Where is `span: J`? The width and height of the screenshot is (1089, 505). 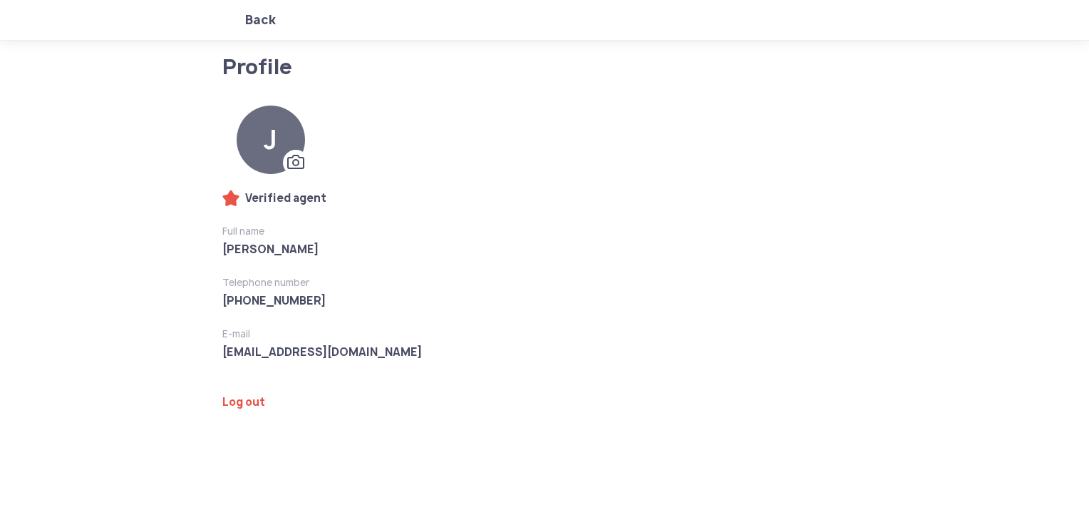 span: J is located at coordinates (270, 140).